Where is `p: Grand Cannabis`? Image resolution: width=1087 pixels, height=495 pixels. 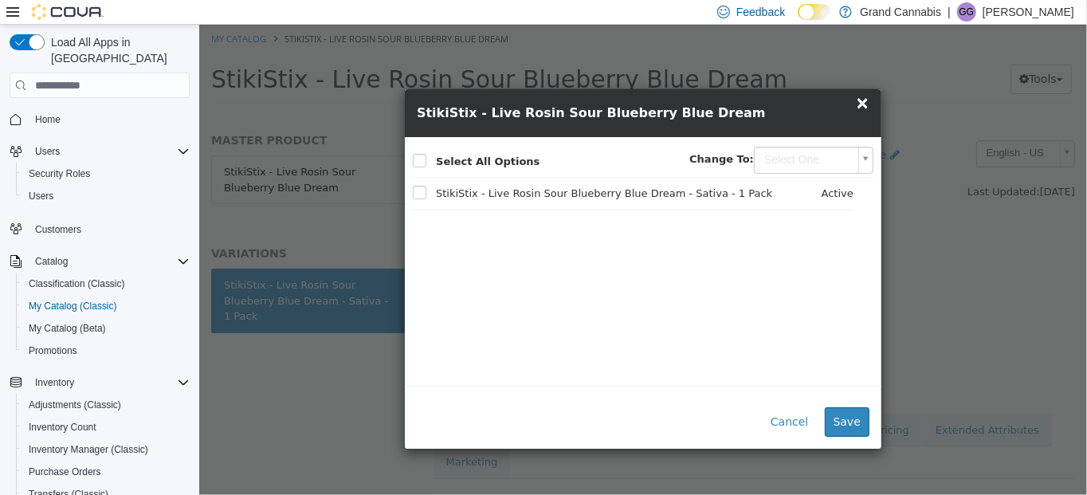 p: Grand Cannabis is located at coordinates (900, 12).